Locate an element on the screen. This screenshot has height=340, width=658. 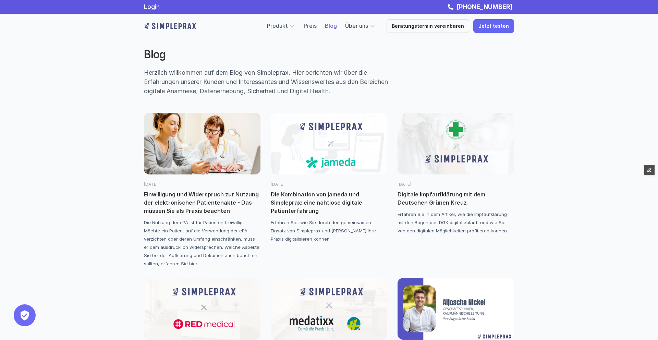
a: Blog is located at coordinates (331, 26).